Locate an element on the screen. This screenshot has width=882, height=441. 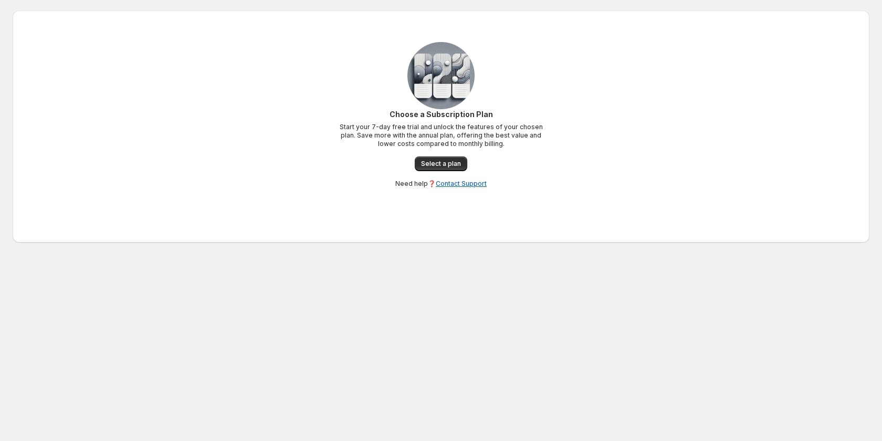
p: Need help❓ is located at coordinates (441, 184).